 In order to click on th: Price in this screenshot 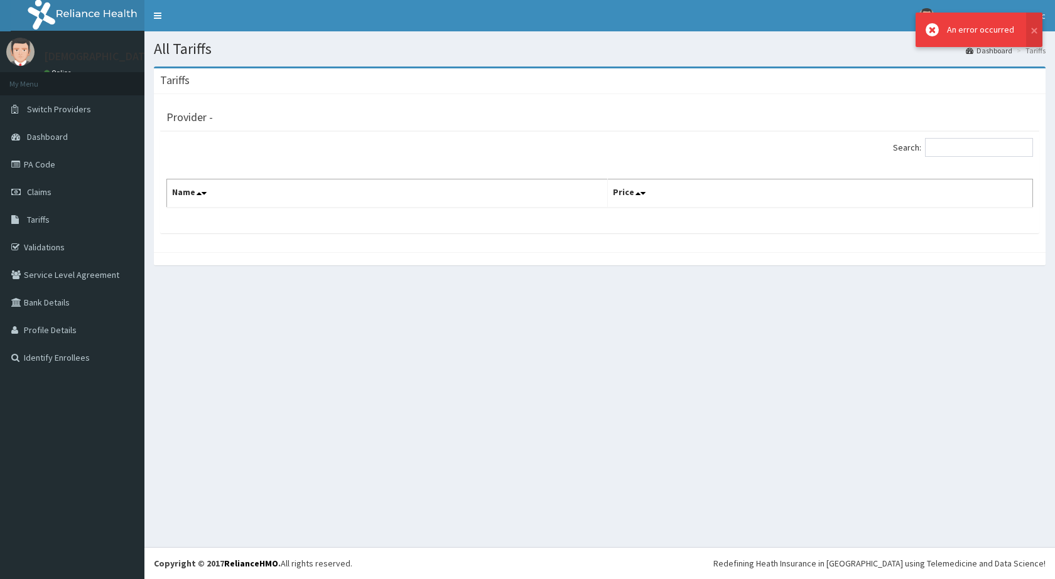, I will do `click(820, 194)`.